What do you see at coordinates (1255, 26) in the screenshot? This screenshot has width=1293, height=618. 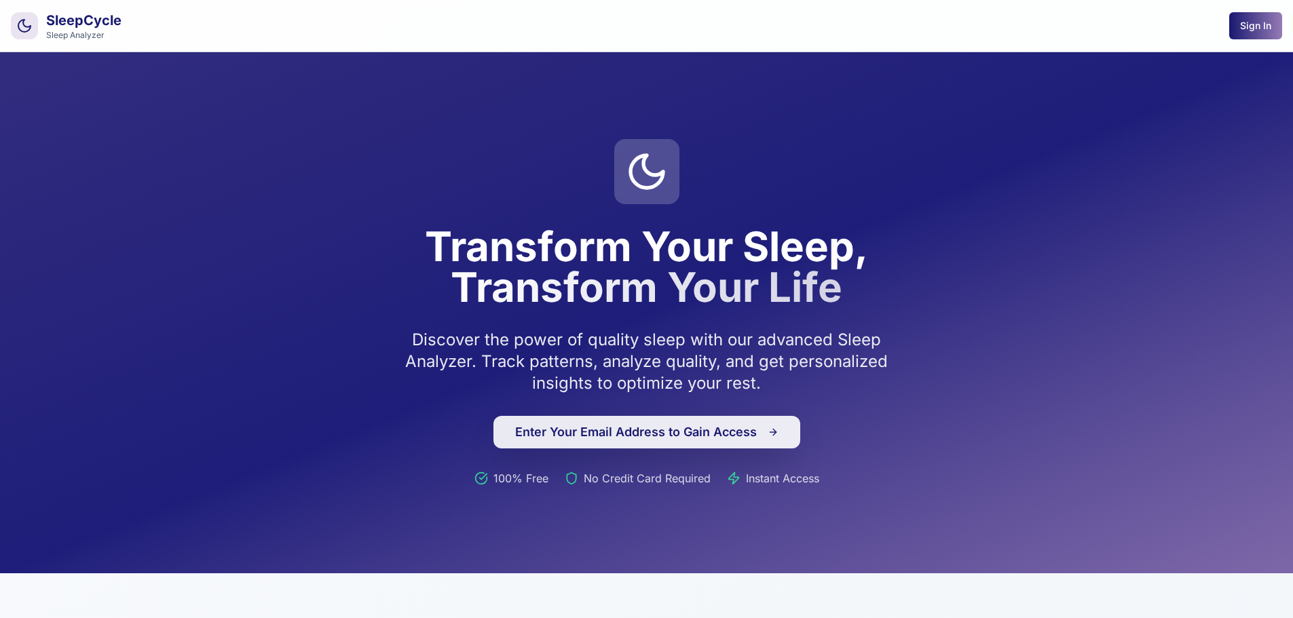 I see `button: Sign In` at bounding box center [1255, 26].